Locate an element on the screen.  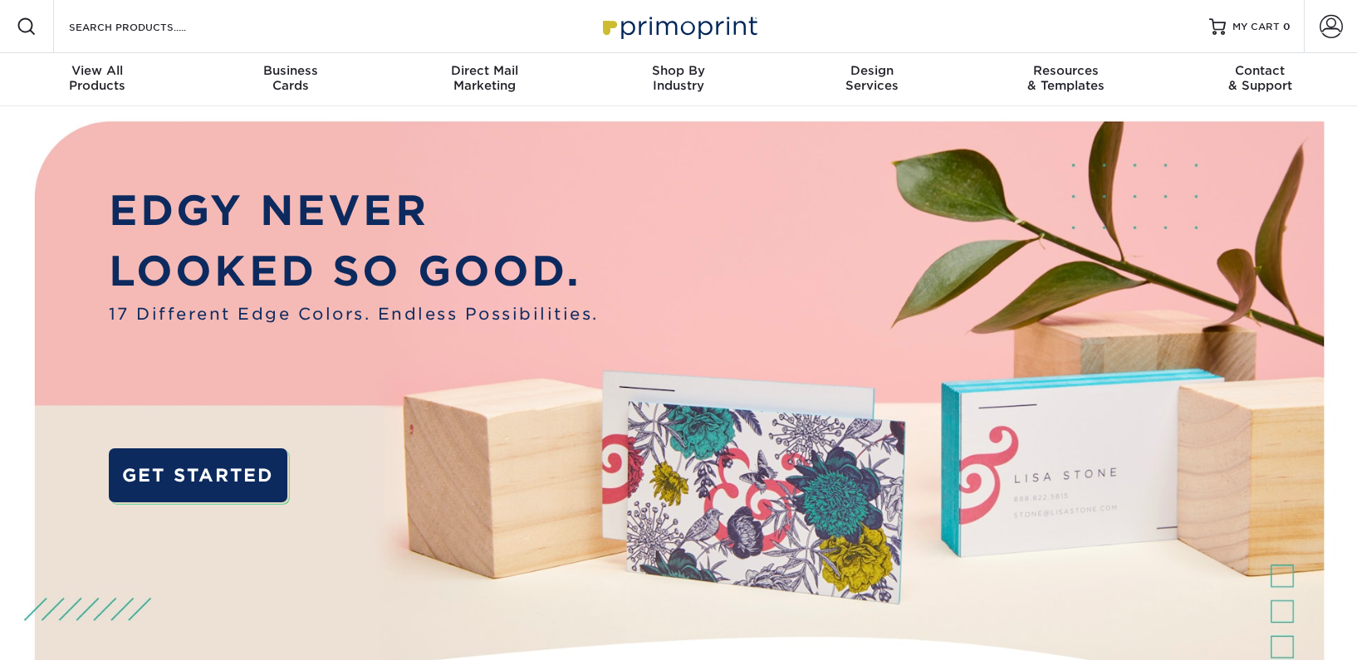
span: Contact is located at coordinates (1260, 71).